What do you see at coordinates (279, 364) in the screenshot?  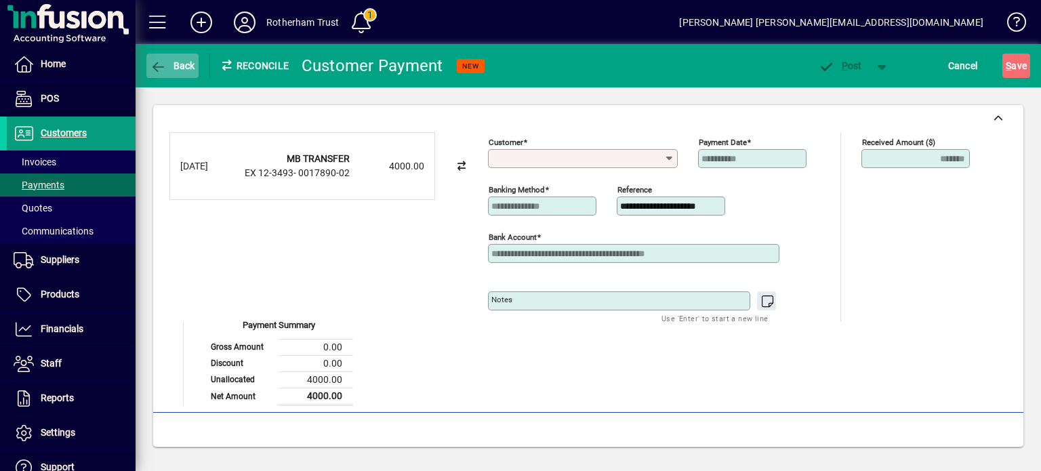 I see `app-page-summary-card: Payment Summary` at bounding box center [279, 364].